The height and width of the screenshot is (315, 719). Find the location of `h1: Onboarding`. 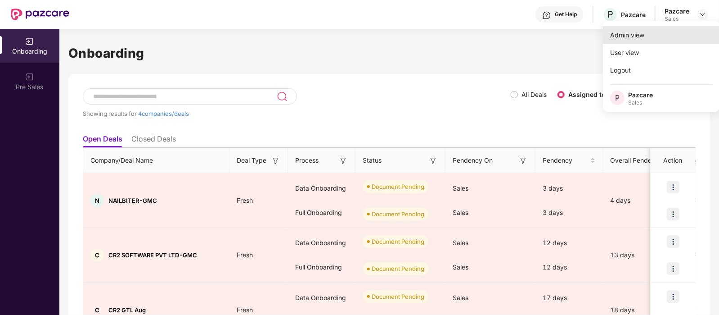

h1: Onboarding is located at coordinates (389, 53).